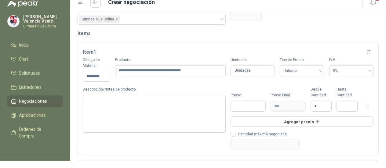  What do you see at coordinates (35, 115) in the screenshot?
I see `a: Aprobaciones` at bounding box center [35, 115].